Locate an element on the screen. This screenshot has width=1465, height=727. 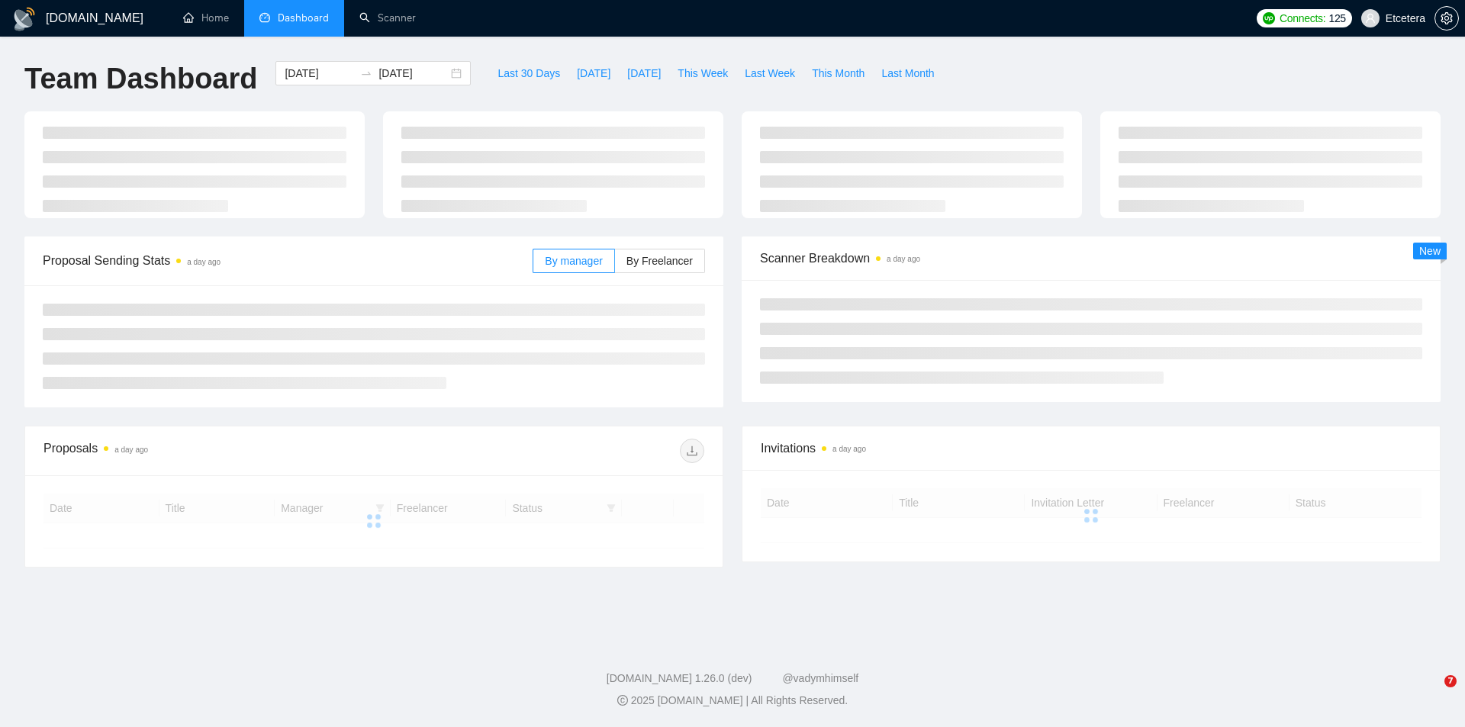
span: user is located at coordinates (1371, 18).